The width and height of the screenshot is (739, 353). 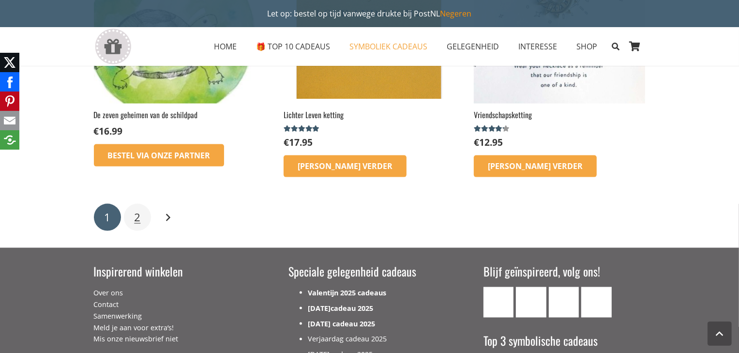 What do you see at coordinates (107, 304) in the screenshot?
I see `a: Contact` at bounding box center [107, 304].